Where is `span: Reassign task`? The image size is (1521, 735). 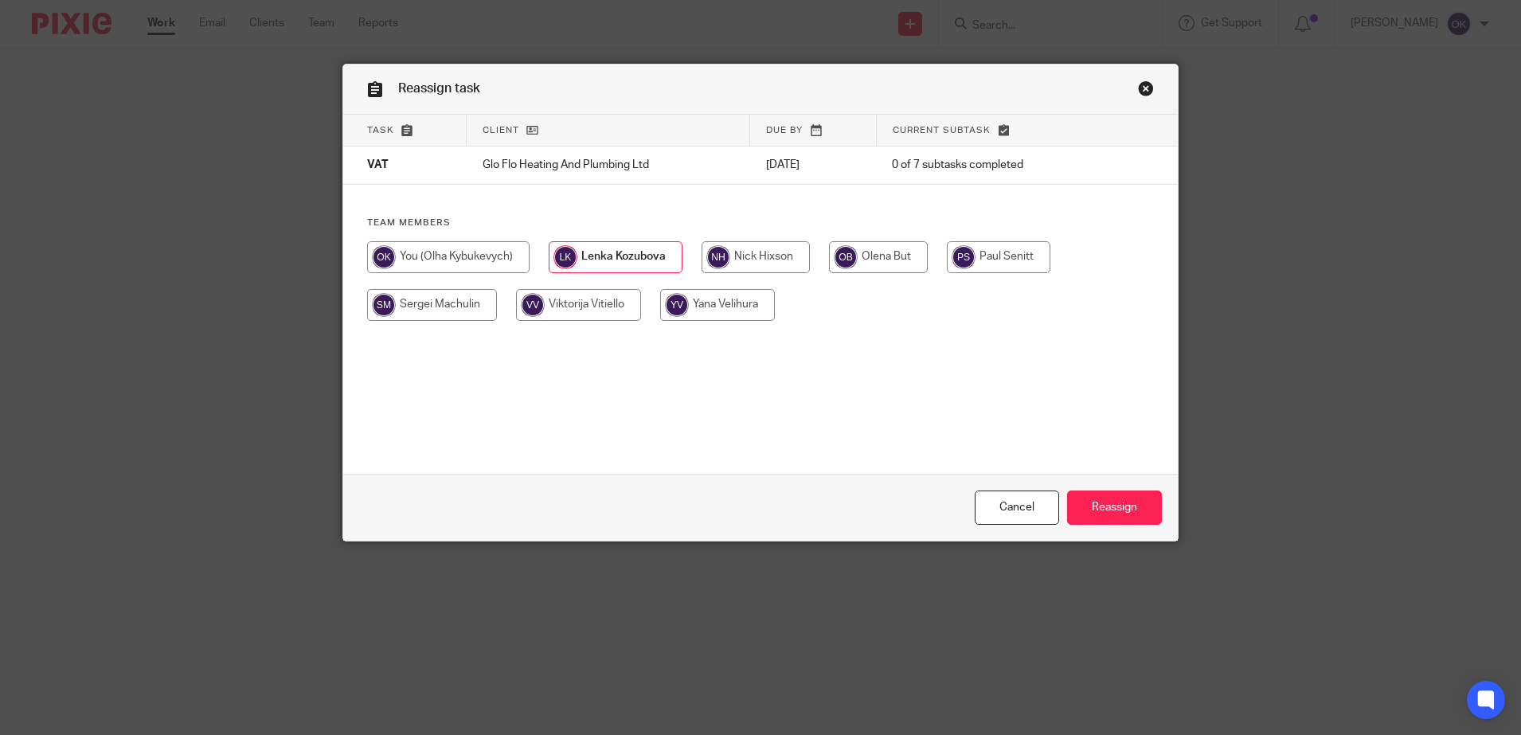
span: Reassign task is located at coordinates (439, 88).